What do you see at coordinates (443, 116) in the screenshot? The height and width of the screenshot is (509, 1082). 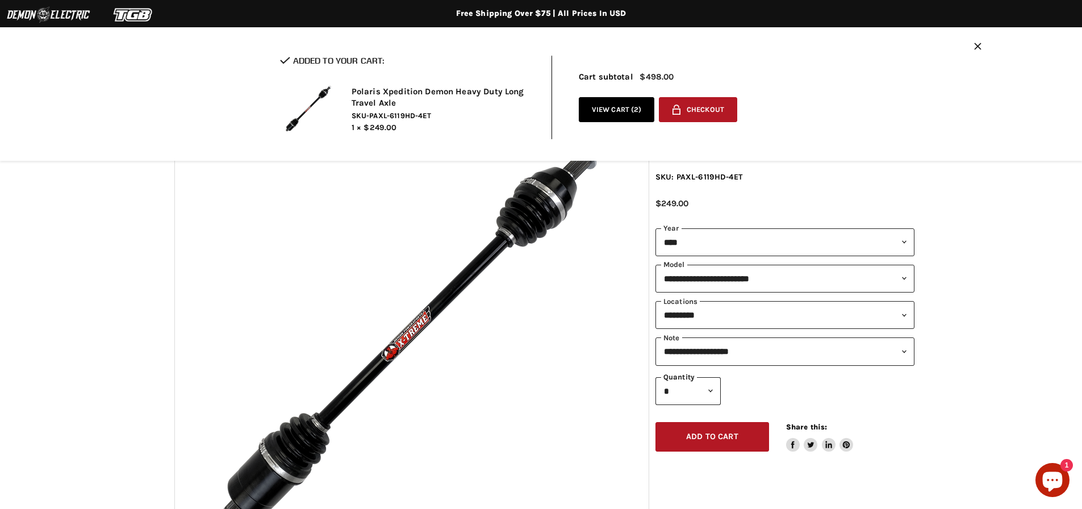 I see `span: SKU-PAXL-6119HD-4ET` at bounding box center [443, 116].